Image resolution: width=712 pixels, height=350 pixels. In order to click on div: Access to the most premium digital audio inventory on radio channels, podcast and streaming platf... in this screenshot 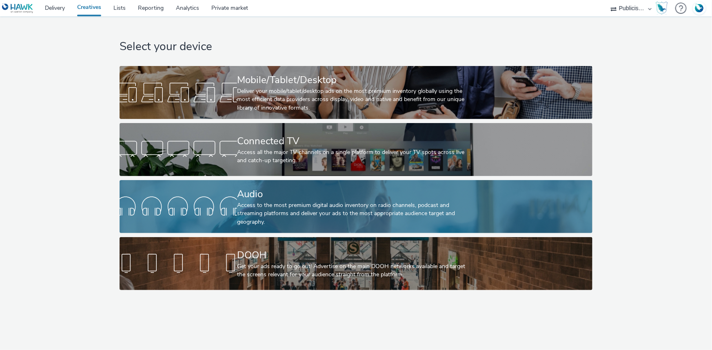, I will do `click(354, 214)`.